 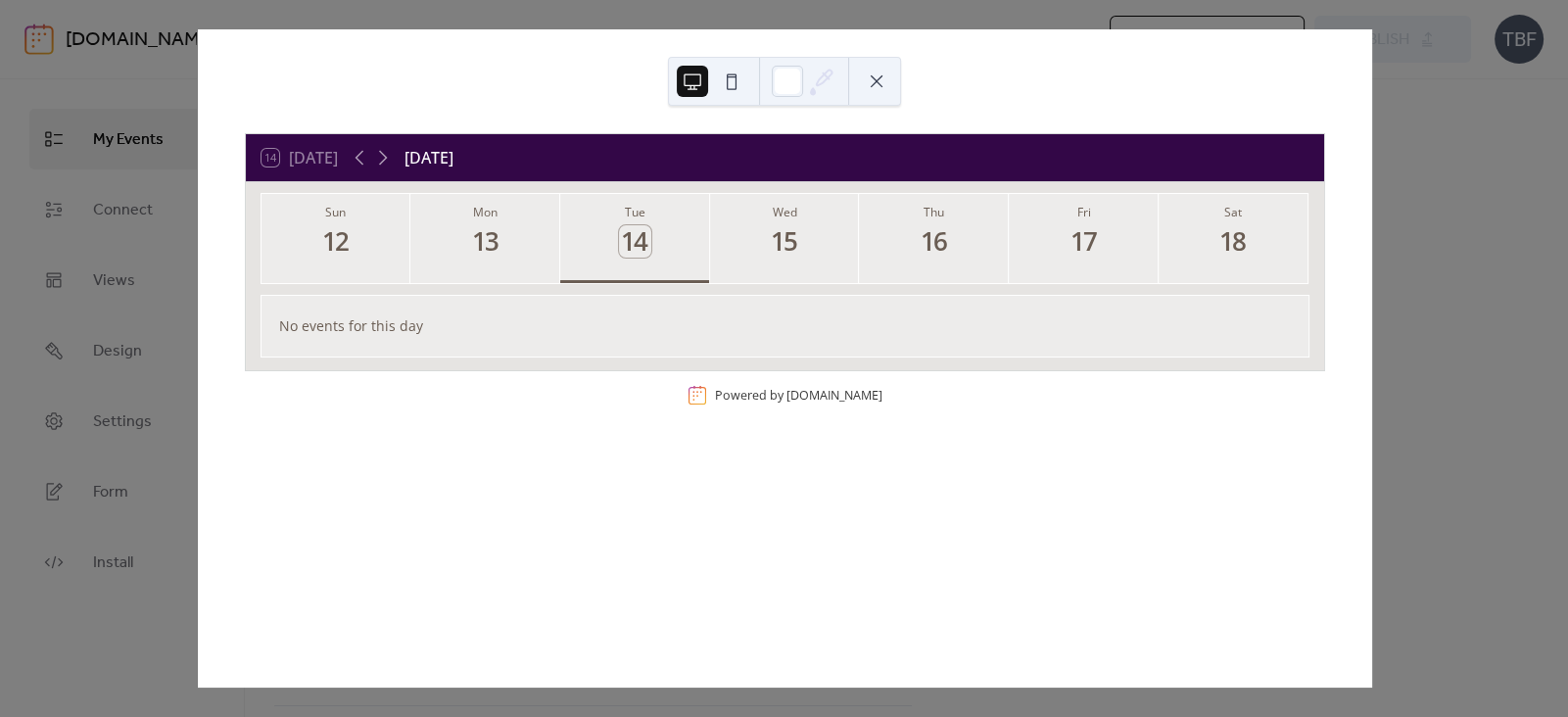 What do you see at coordinates (336, 241) in the screenshot?
I see `div: 12` at bounding box center [336, 241].